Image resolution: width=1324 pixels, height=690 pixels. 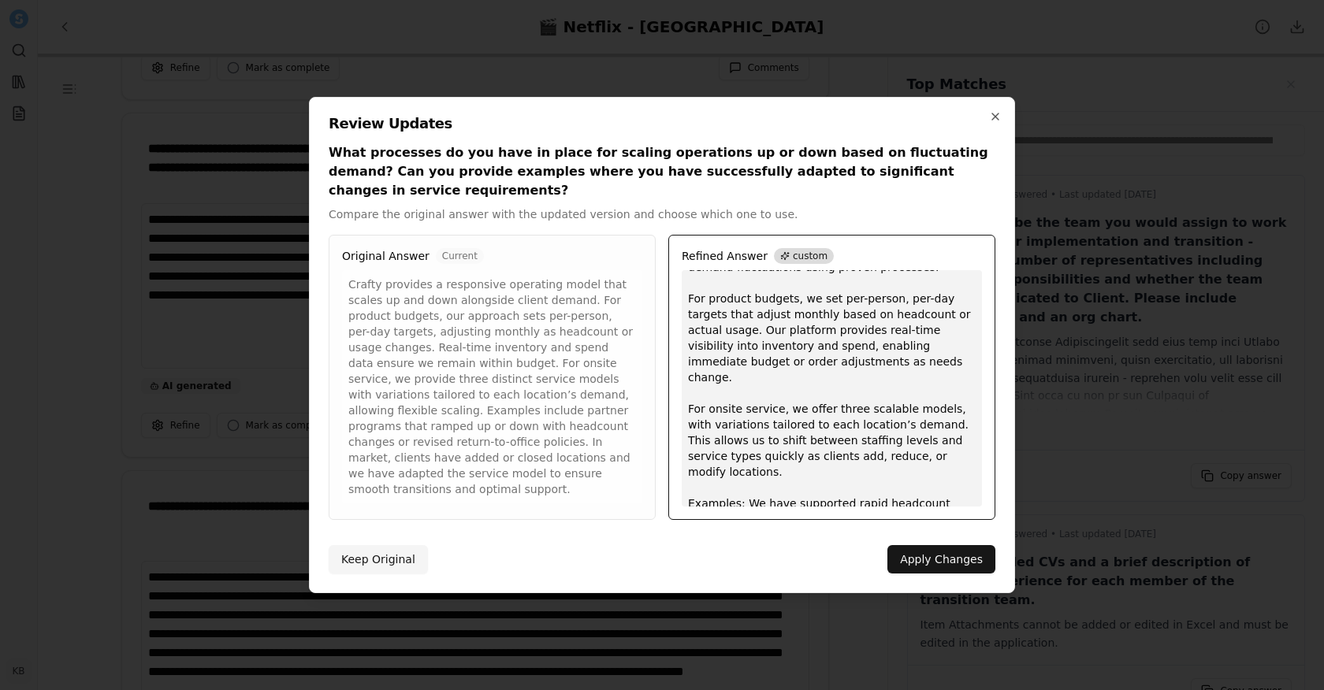 What do you see at coordinates (378, 559) in the screenshot?
I see `button: Keep Original` at bounding box center [378, 559].